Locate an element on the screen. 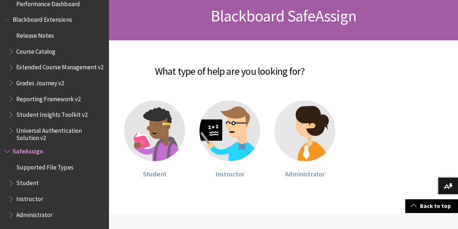 Image resolution: width=458 pixels, height=229 pixels. span: Universal Authentication Solution v2 is located at coordinates (60, 133).